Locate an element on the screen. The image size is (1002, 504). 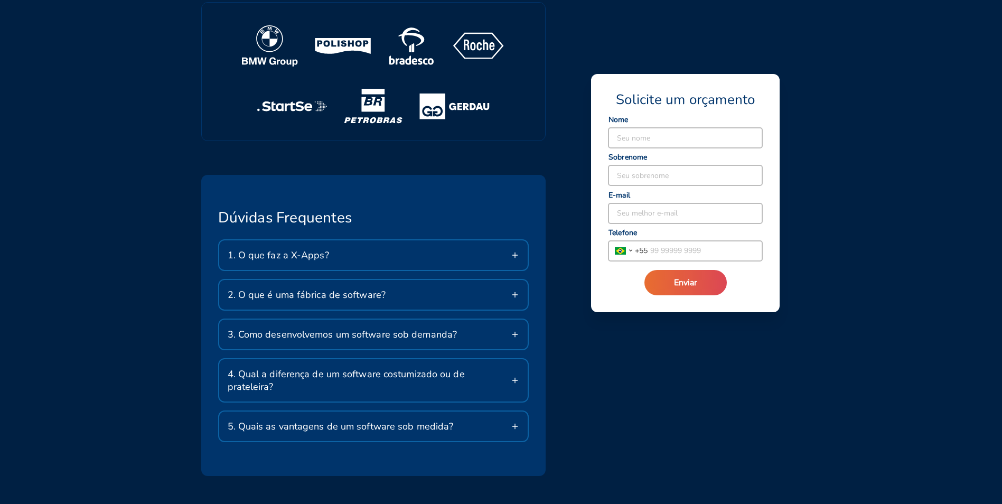
span: 1. O que faz a X-Apps? is located at coordinates (278, 255).